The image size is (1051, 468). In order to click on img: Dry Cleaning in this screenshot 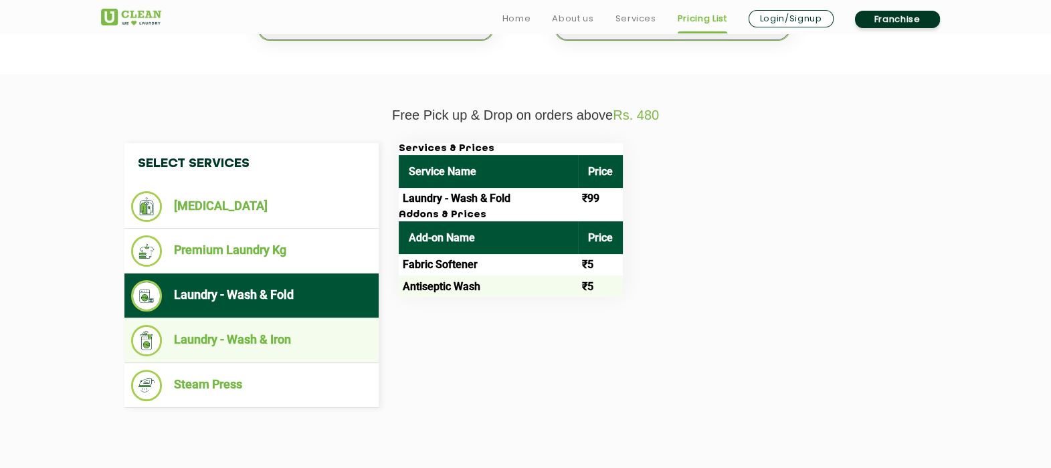, I will do `click(147, 207)`.